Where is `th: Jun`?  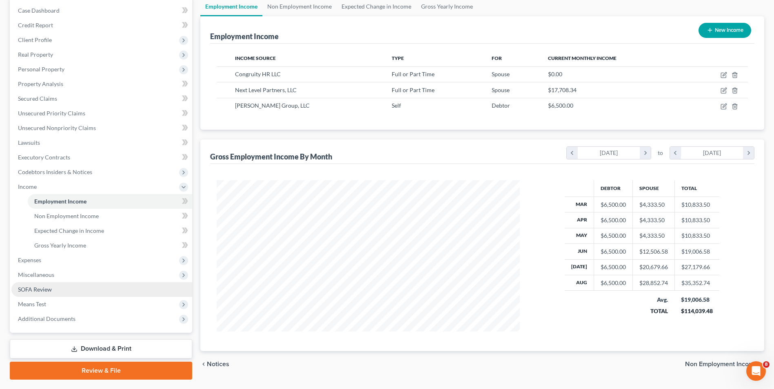
th: Jun is located at coordinates (579, 252).